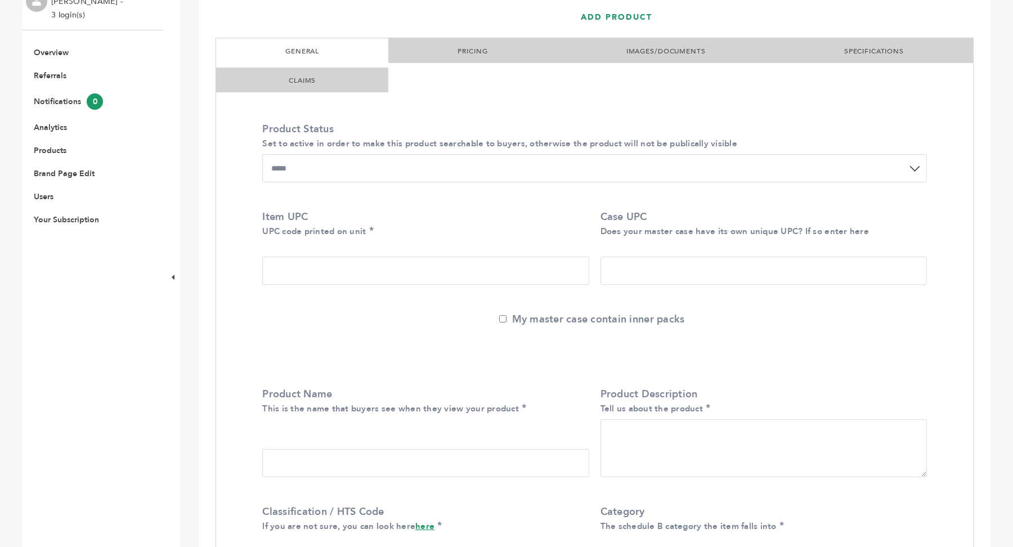 This screenshot has width=1013, height=547. Describe the element at coordinates (390, 408) in the screenshot. I see `small: This is the name that buyers see when they view your product` at that location.